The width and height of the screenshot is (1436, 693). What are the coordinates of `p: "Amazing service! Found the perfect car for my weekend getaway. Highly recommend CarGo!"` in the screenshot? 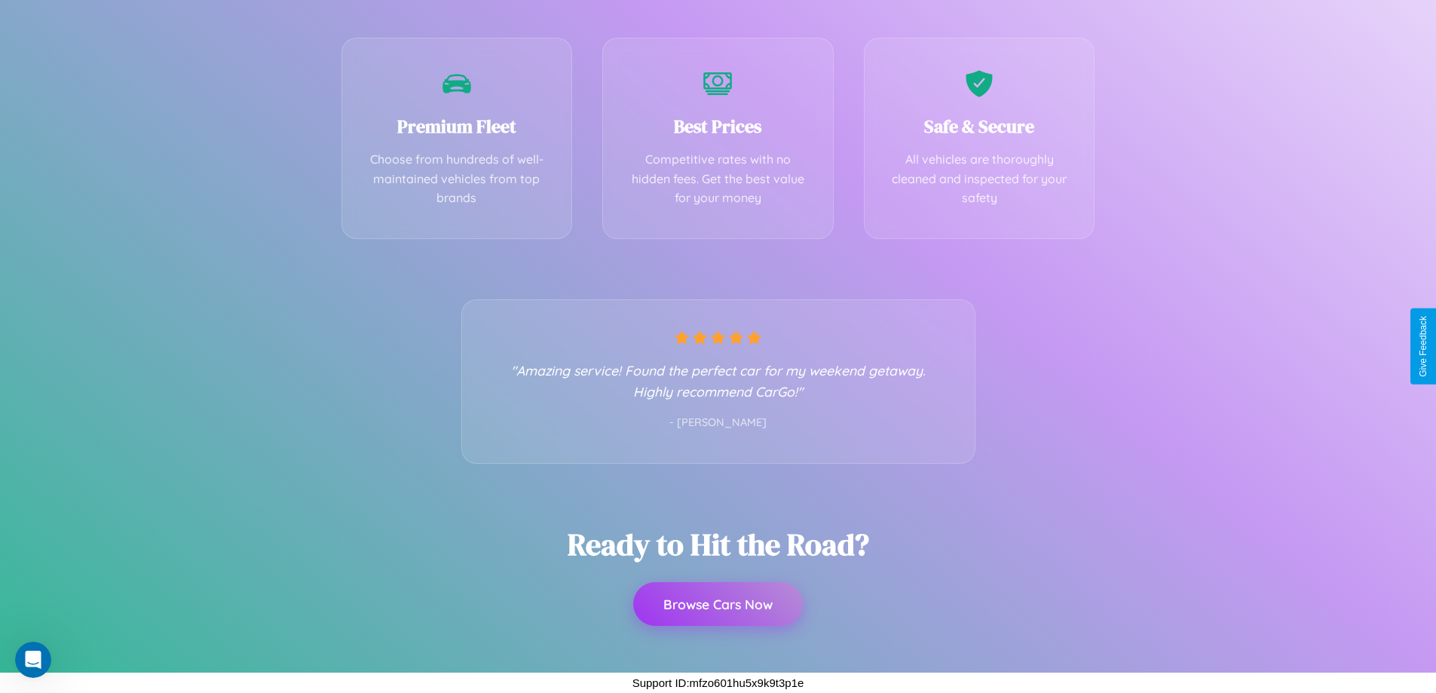 It's located at (718, 381).